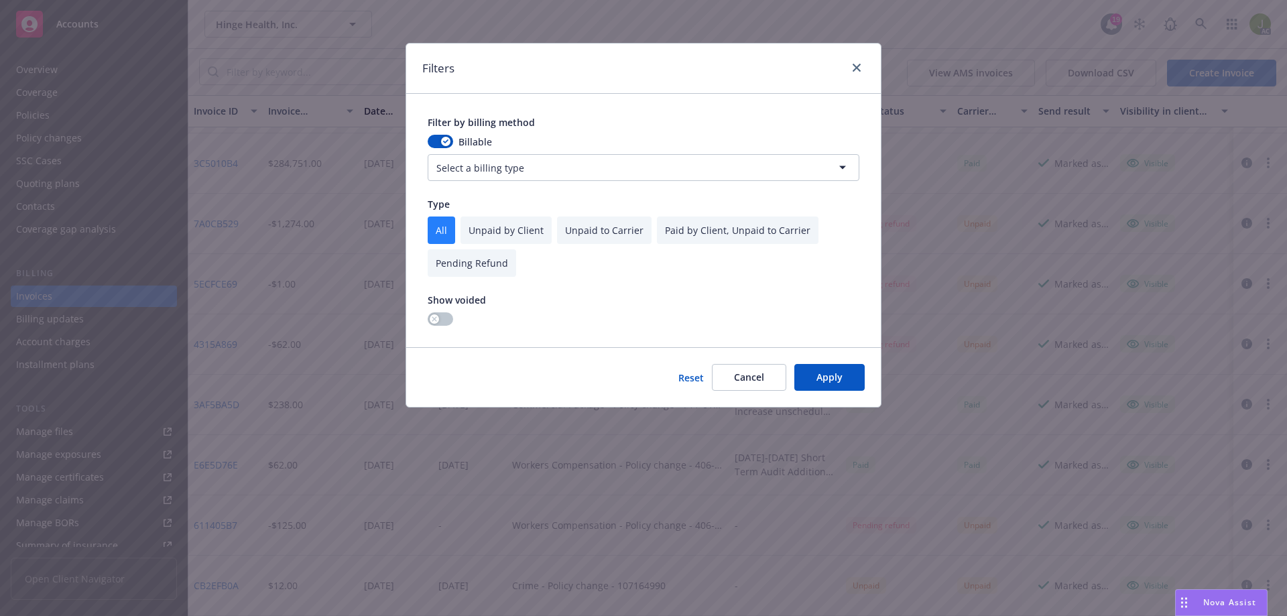 The height and width of the screenshot is (616, 1287). I want to click on a: close, so click(857, 68).